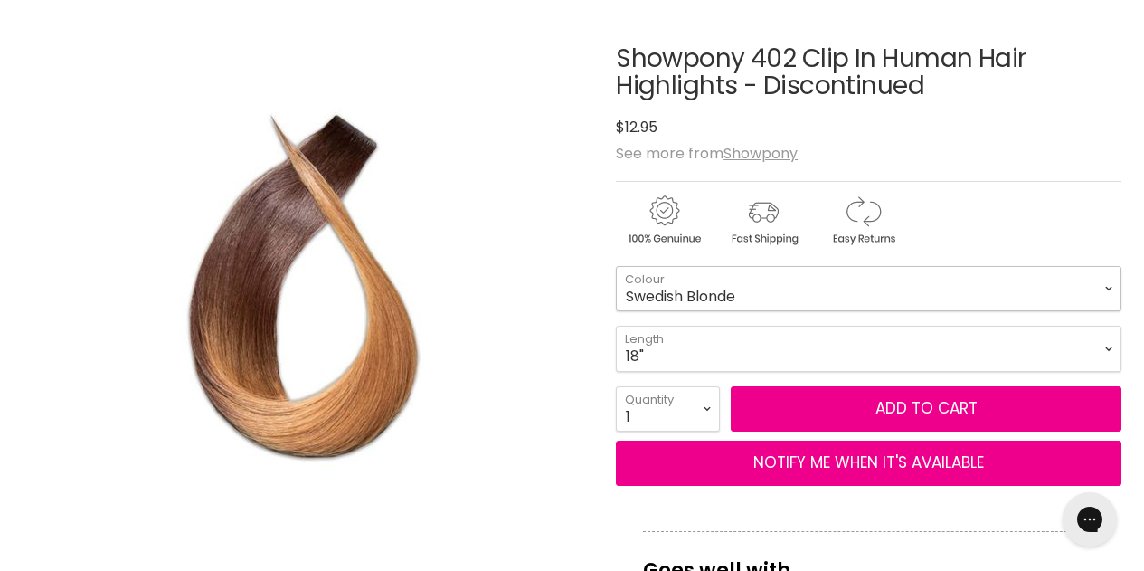 This screenshot has height=571, width=1144. I want to click on span: See more from, so click(706, 153).